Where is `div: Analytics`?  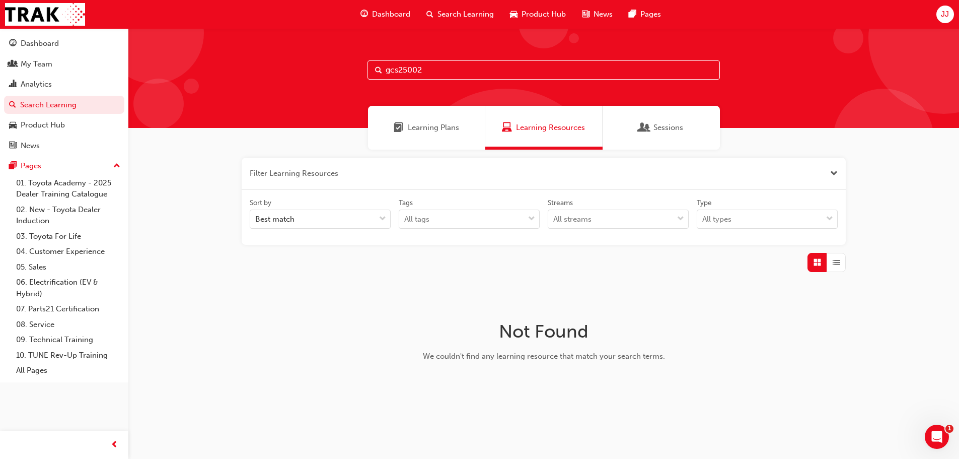
div: Analytics is located at coordinates (36, 84).